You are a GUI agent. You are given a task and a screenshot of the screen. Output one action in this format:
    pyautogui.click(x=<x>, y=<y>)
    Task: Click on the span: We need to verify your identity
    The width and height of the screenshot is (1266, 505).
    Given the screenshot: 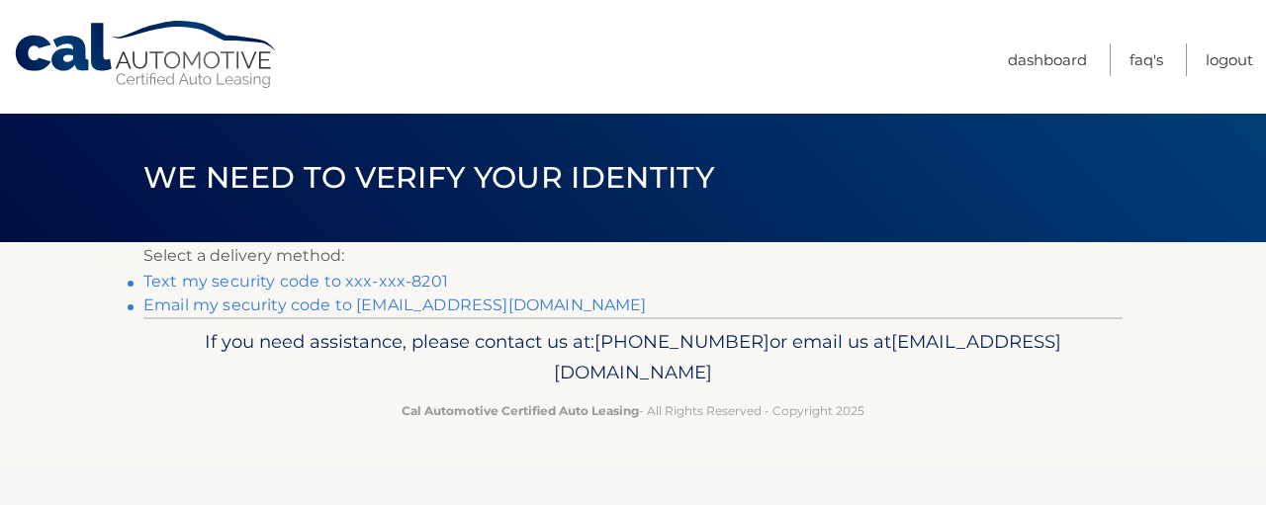 What is the action you would take?
    pyautogui.click(x=428, y=177)
    